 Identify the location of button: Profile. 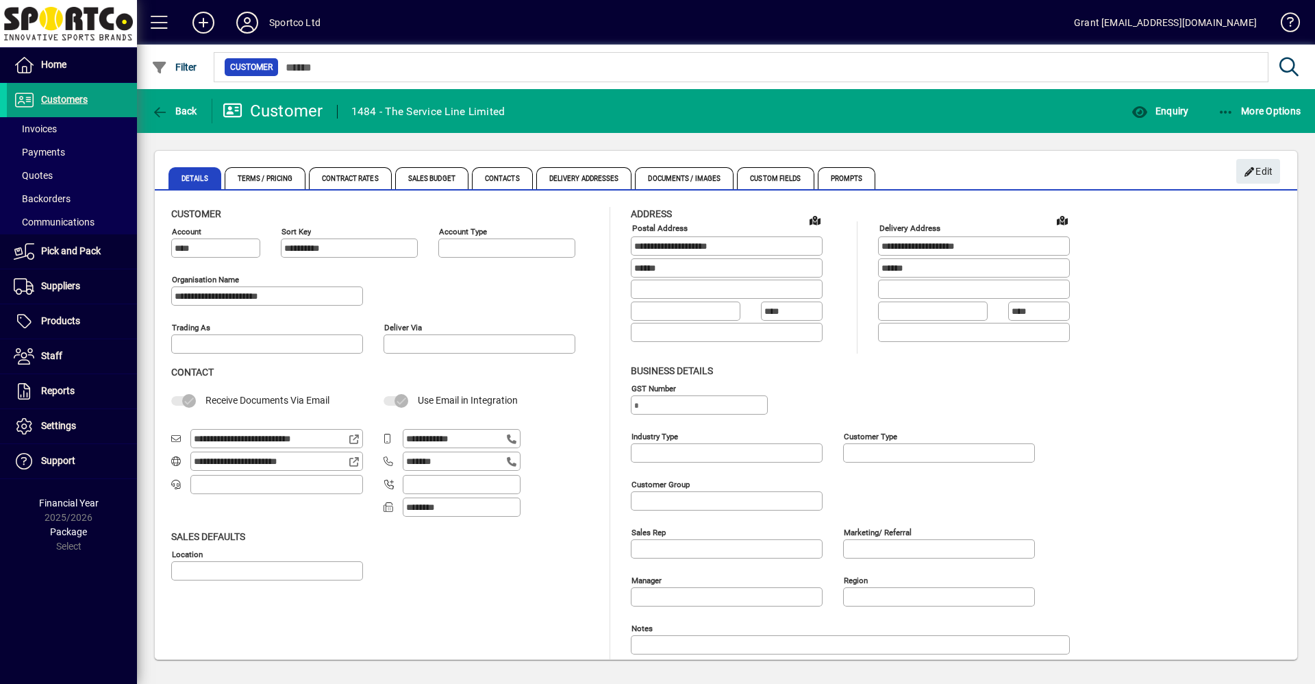
(247, 23).